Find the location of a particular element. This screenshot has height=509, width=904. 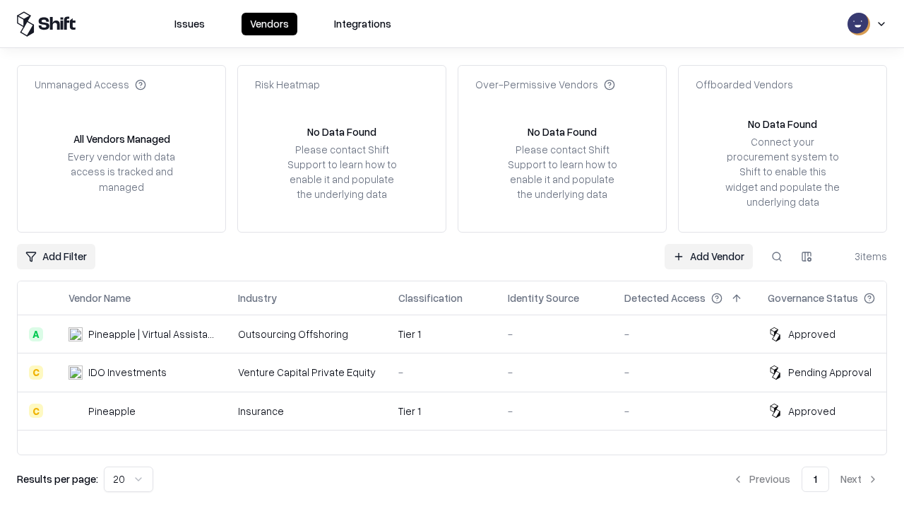

button: Integrations is located at coordinates (362, 24).